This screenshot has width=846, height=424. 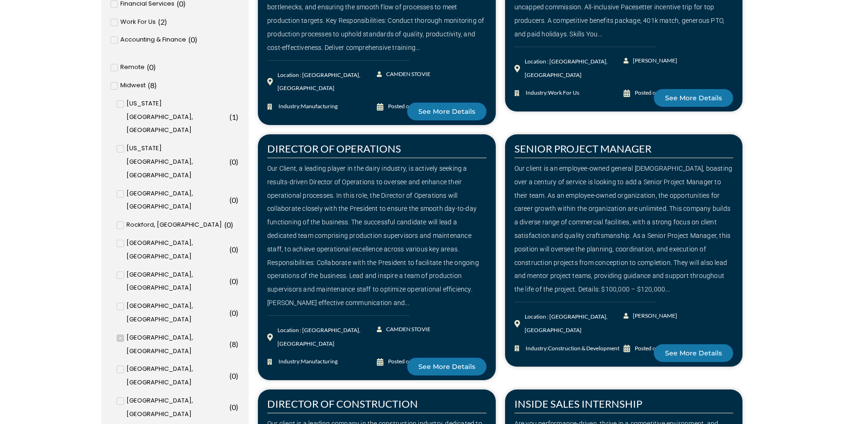 I want to click on span: Accounting & Finance, so click(x=153, y=40).